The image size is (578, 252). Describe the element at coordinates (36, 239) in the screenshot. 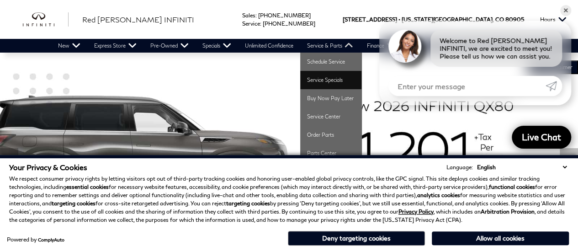

I see `div: Powered by` at that location.